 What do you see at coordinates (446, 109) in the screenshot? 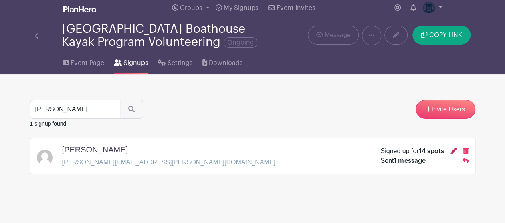
I see `a: Invite Users` at bounding box center [446, 109].